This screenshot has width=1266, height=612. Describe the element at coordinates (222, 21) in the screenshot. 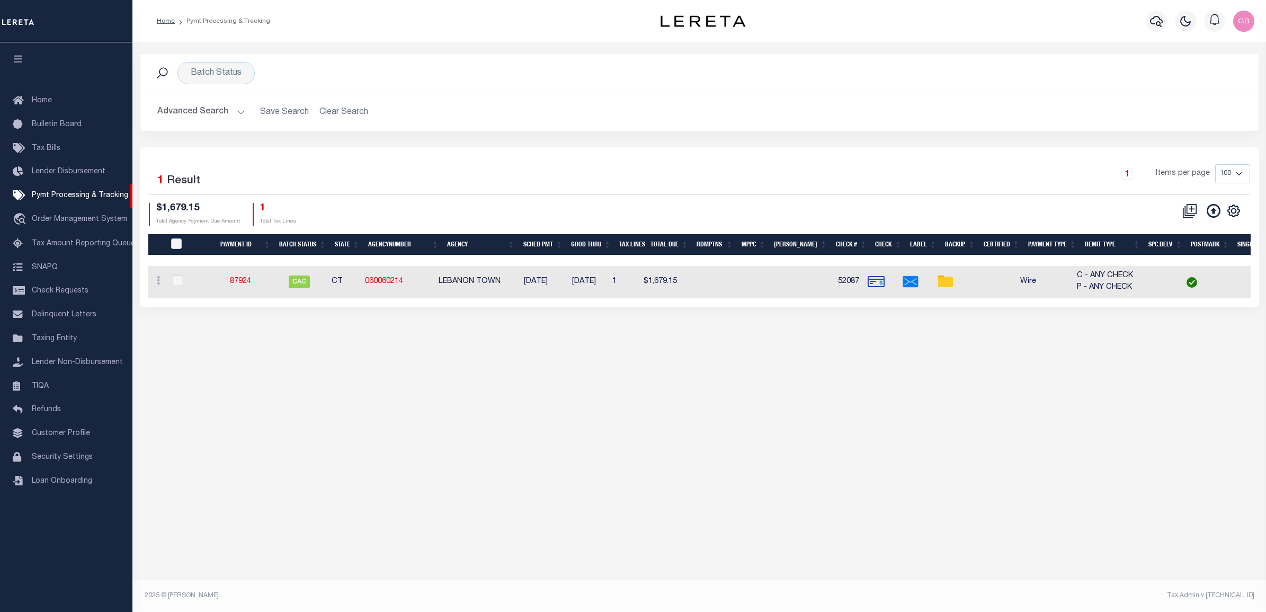

I see `li: Pymt Processing & Tracking` at that location.